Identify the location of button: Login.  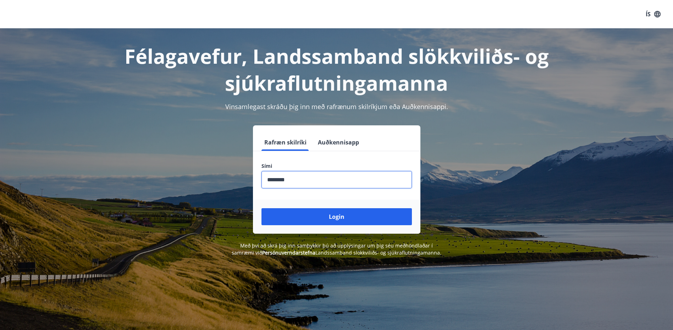
(336, 217).